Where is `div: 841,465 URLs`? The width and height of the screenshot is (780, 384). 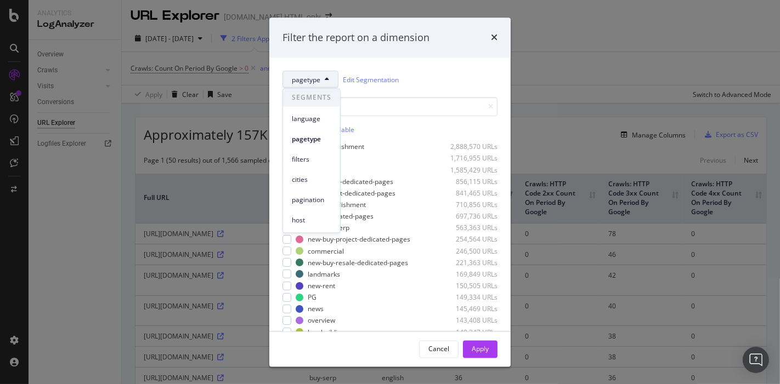
div: 841,465 URLs is located at coordinates (470, 193).